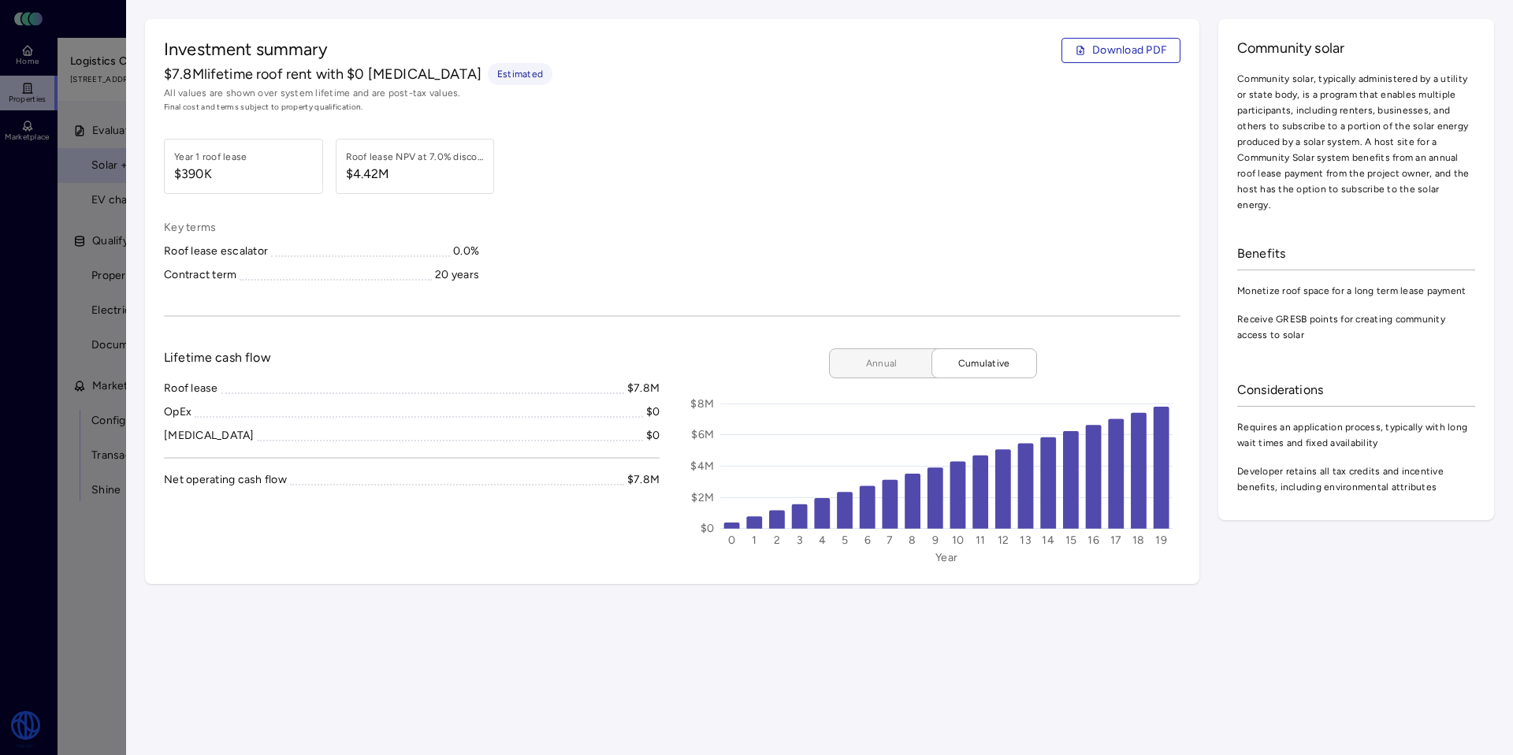  What do you see at coordinates (754, 540) in the screenshot?
I see `text: 1` at bounding box center [754, 540].